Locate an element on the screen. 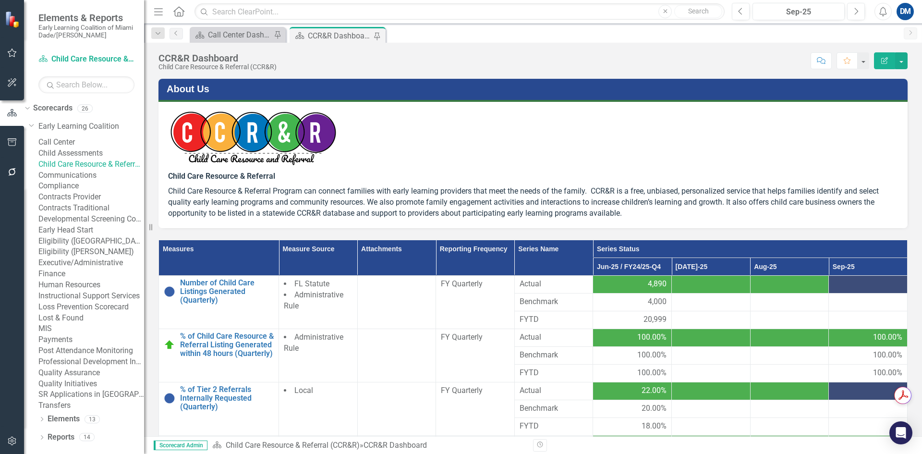  span: 4,000 is located at coordinates (657, 302).